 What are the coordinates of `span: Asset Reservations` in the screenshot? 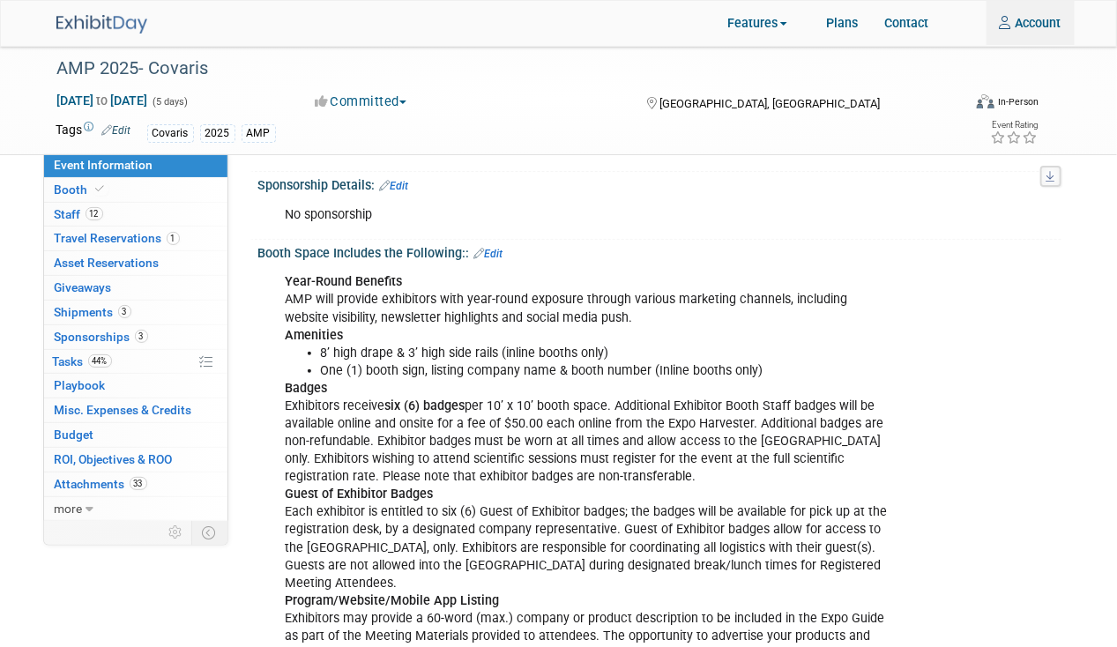 It's located at (107, 263).